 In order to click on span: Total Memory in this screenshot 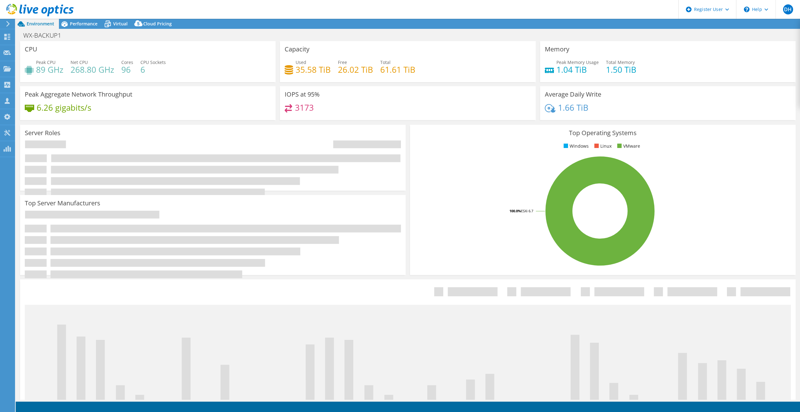, I will do `click(620, 62)`.